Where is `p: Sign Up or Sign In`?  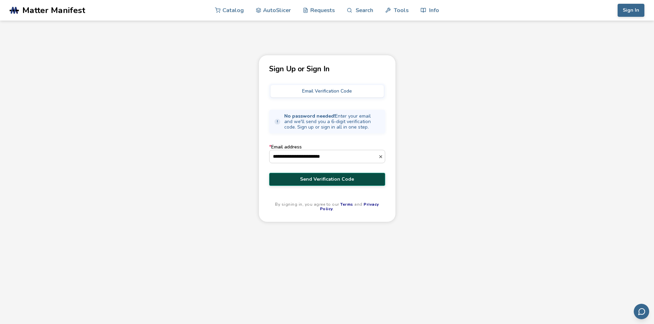
p: Sign Up or Sign In is located at coordinates (327, 69).